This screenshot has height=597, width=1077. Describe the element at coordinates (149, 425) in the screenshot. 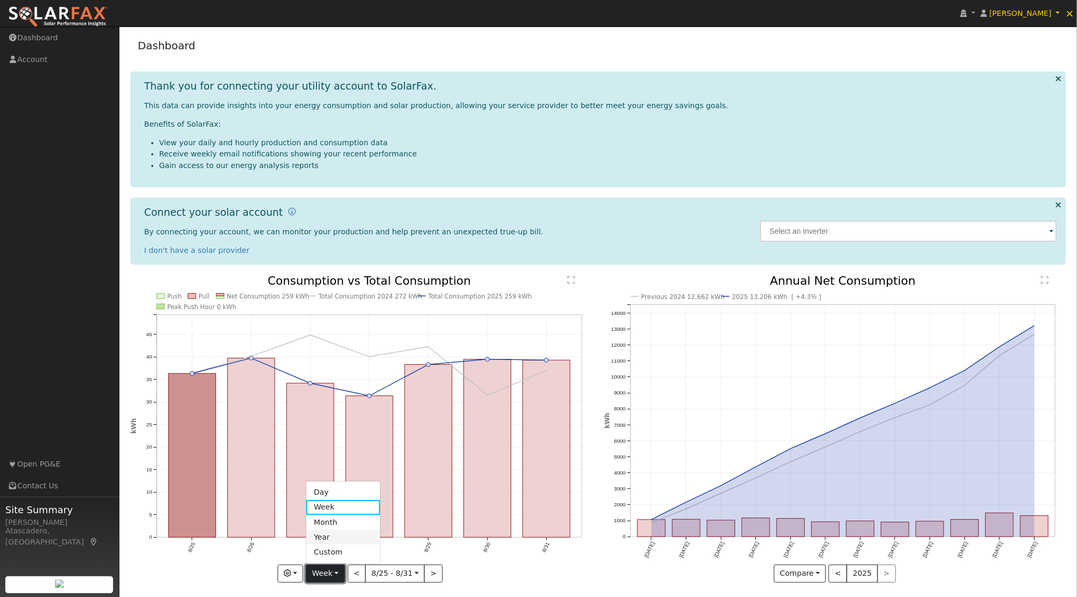

I see `text: 25` at that location.